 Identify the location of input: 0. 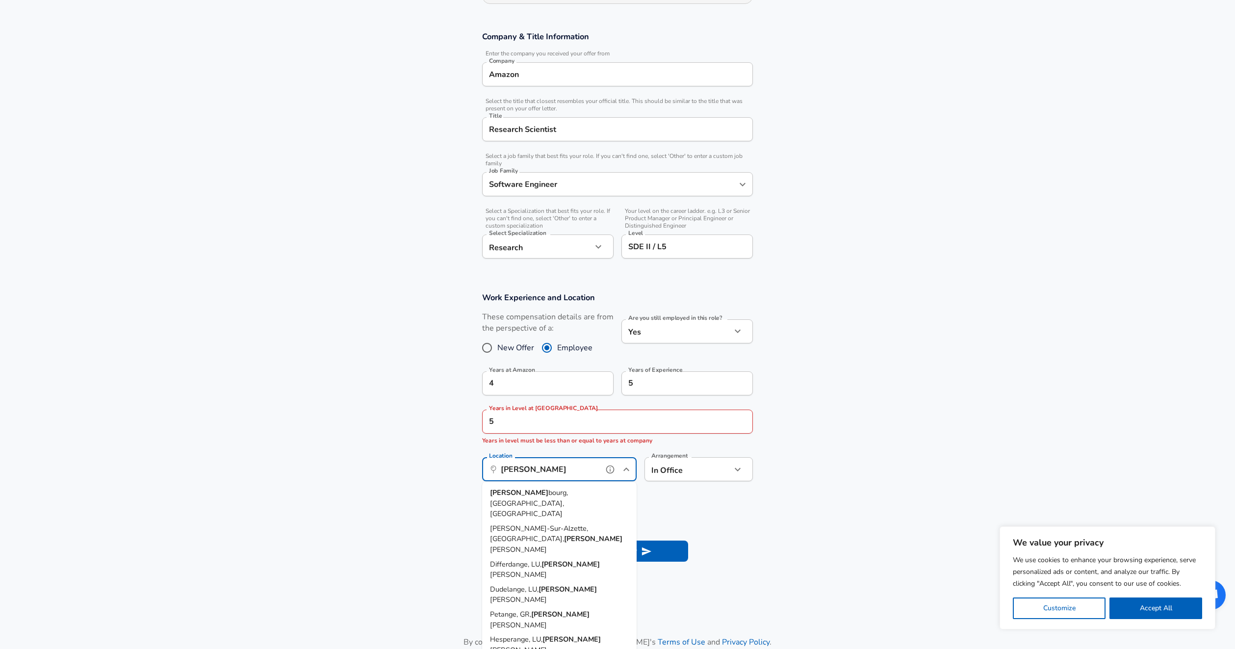
(537, 383).